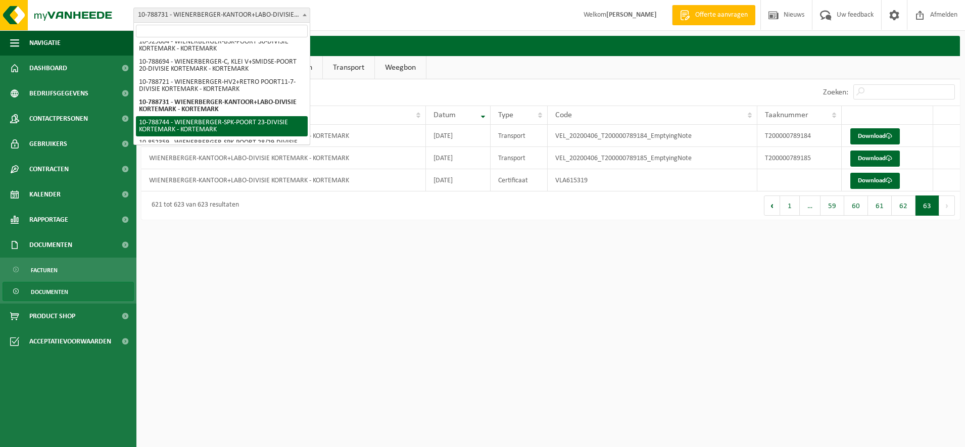 Image resolution: width=965 pixels, height=447 pixels. I want to click on button: Previous, so click(772, 206).